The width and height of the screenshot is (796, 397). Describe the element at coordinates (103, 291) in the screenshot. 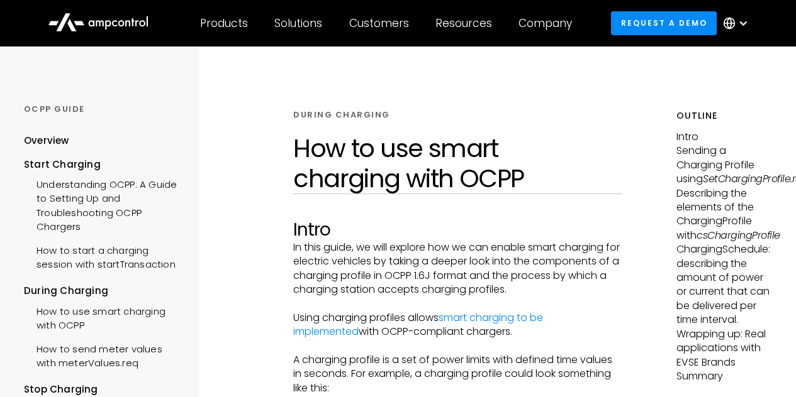

I see `div: During Charging` at that location.